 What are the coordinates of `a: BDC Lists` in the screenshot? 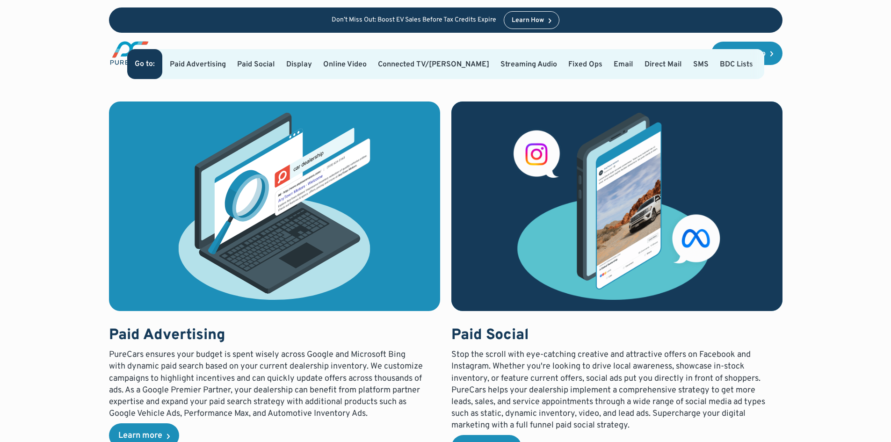 It's located at (736, 65).